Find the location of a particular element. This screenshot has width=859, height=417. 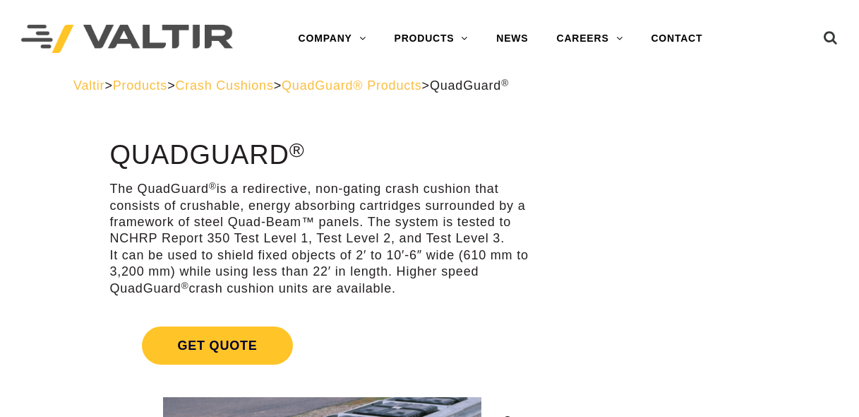

a: Get Quote is located at coordinates (322, 345).